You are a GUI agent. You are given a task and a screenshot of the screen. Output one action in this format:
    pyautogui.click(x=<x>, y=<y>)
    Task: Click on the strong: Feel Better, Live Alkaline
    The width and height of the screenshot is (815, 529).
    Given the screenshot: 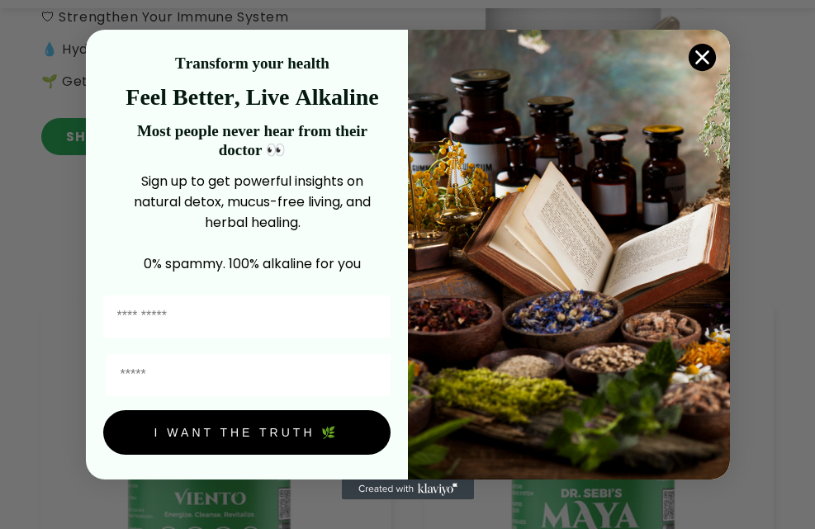 What is the action you would take?
    pyautogui.click(x=252, y=97)
    